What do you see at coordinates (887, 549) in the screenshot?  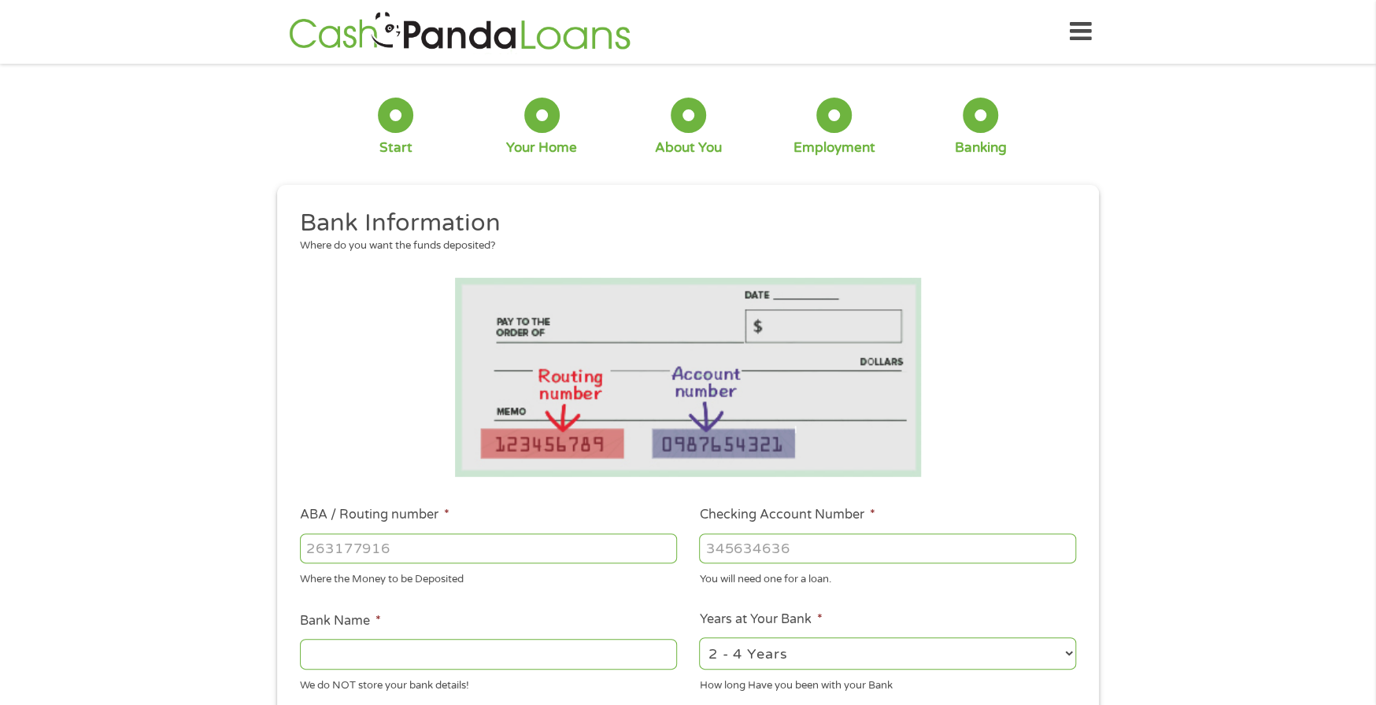 I see `input: 345634636` at bounding box center [887, 549].